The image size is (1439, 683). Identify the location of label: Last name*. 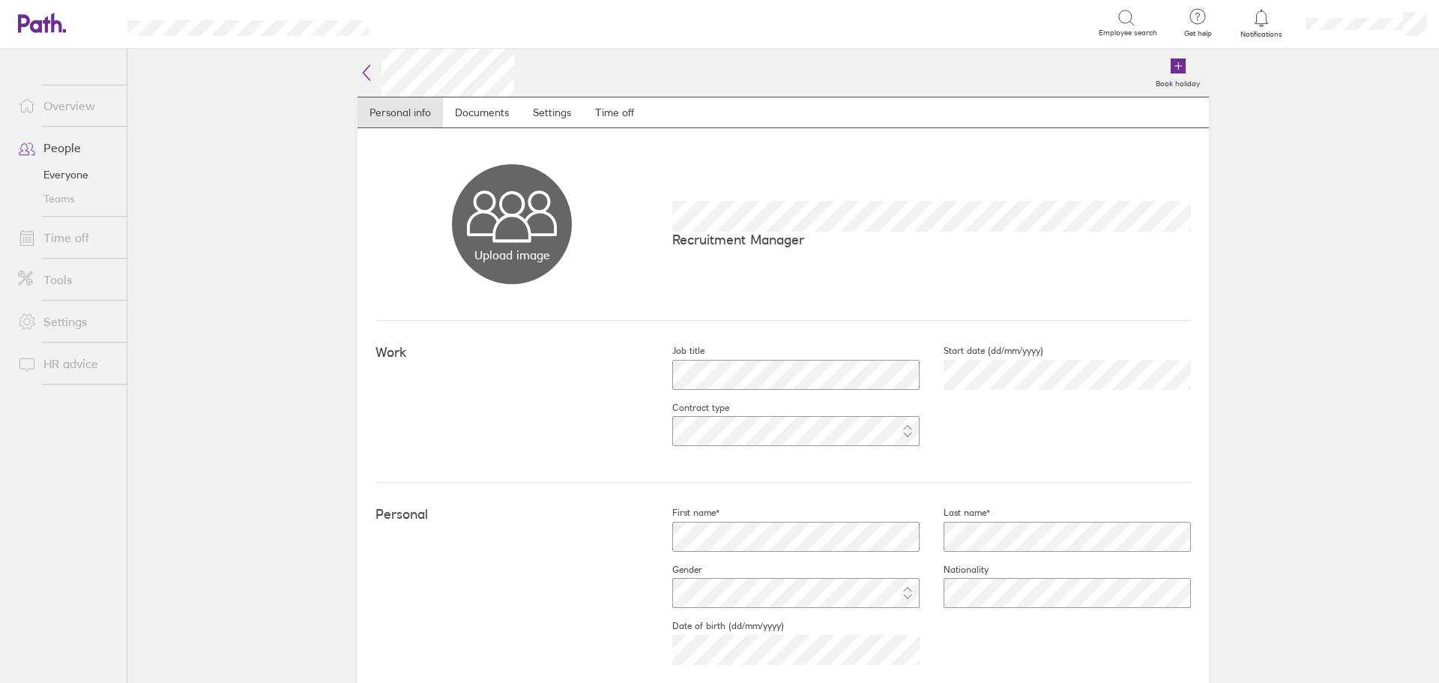
(955, 513).